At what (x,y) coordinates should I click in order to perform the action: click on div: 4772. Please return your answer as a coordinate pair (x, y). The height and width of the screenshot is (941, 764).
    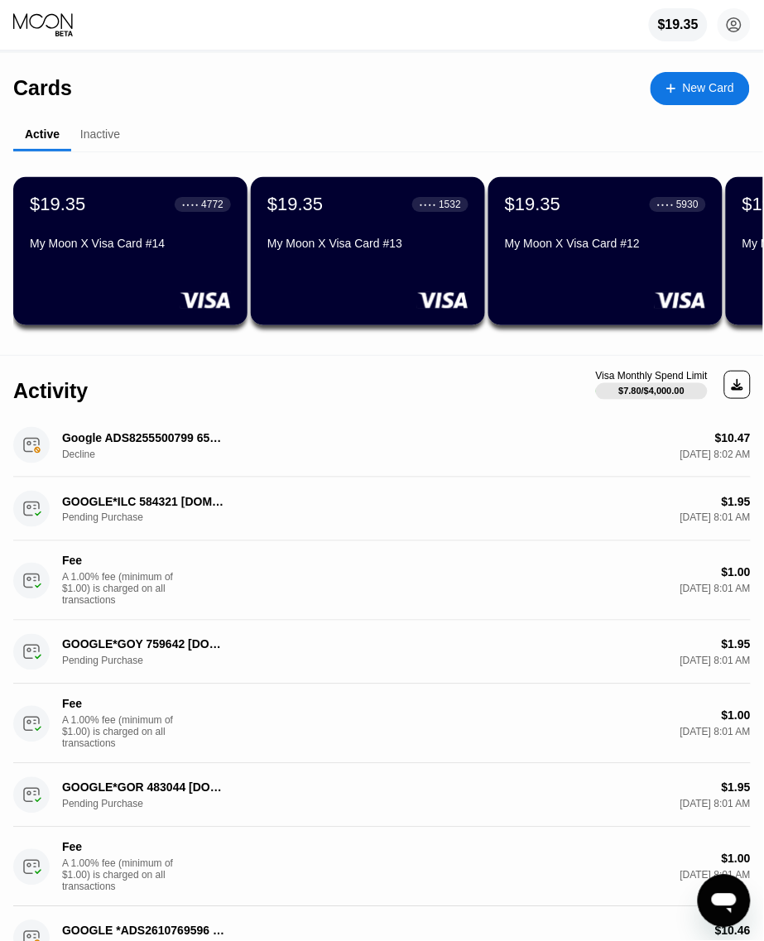
    Looking at the image, I should click on (212, 204).